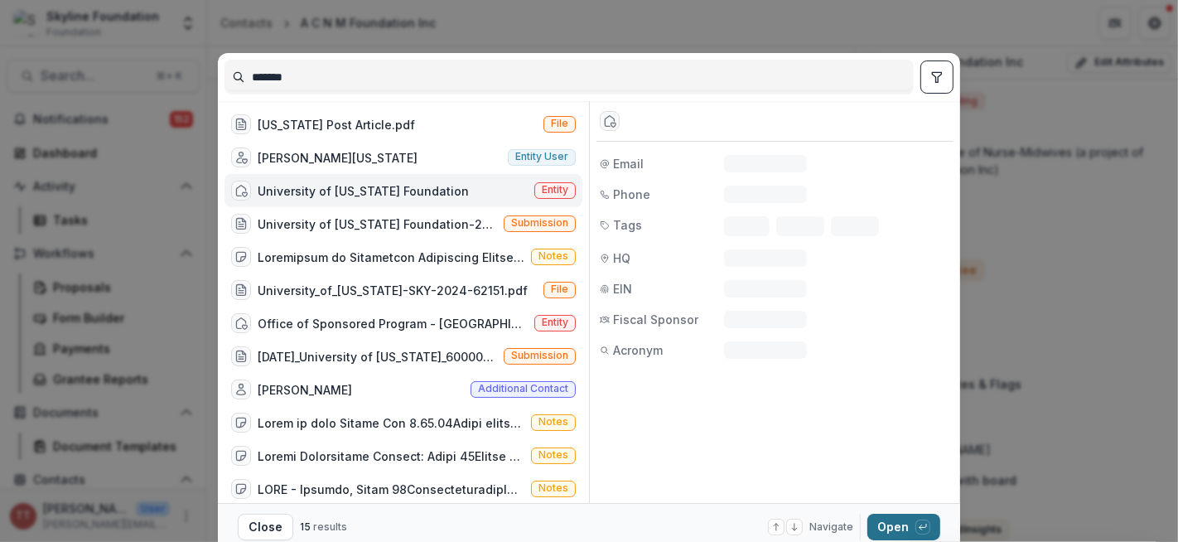  I want to click on span: Fiscal Sponsor, so click(655, 319).